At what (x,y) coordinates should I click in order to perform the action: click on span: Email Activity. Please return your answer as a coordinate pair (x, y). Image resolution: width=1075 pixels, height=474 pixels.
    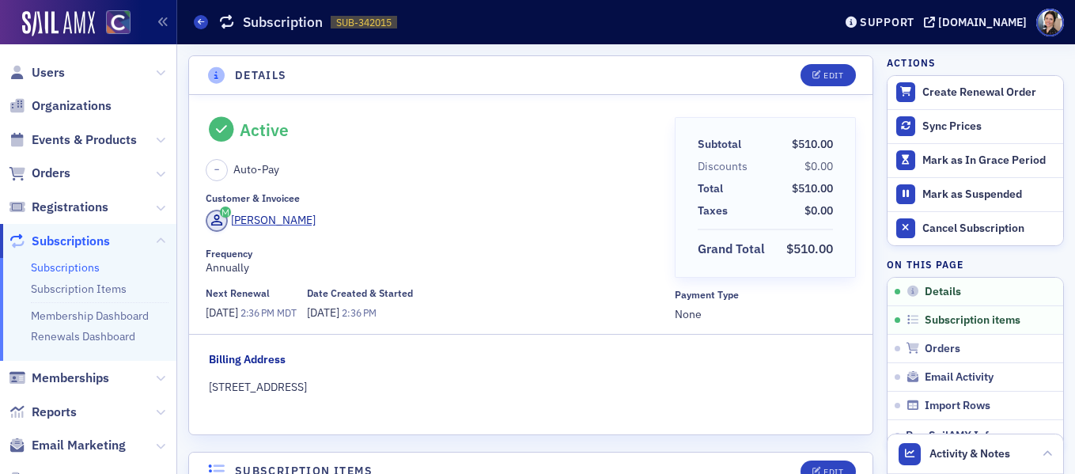
    Looking at the image, I should click on (959, 377).